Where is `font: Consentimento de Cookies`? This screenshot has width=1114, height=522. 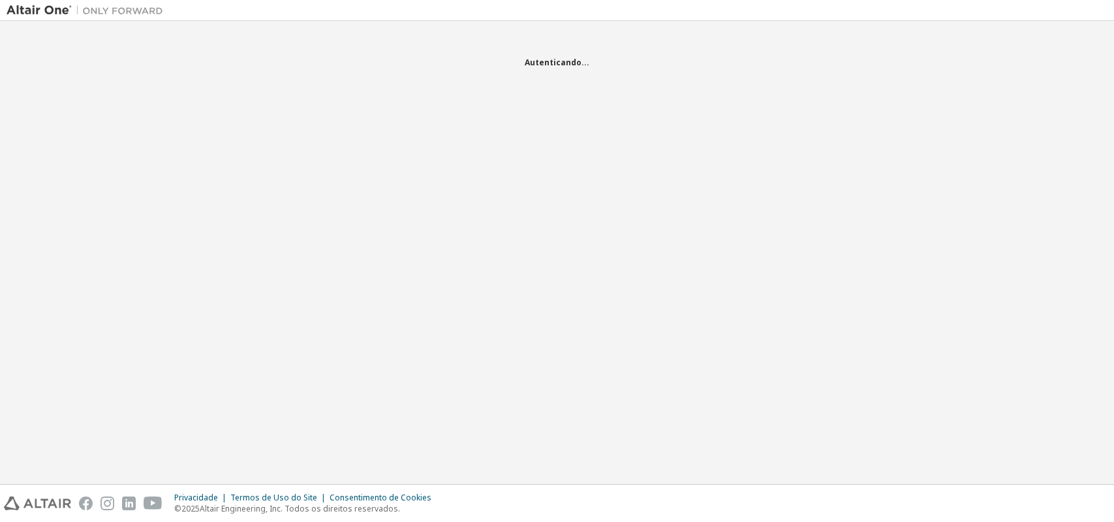
font: Consentimento de Cookies is located at coordinates (381, 497).